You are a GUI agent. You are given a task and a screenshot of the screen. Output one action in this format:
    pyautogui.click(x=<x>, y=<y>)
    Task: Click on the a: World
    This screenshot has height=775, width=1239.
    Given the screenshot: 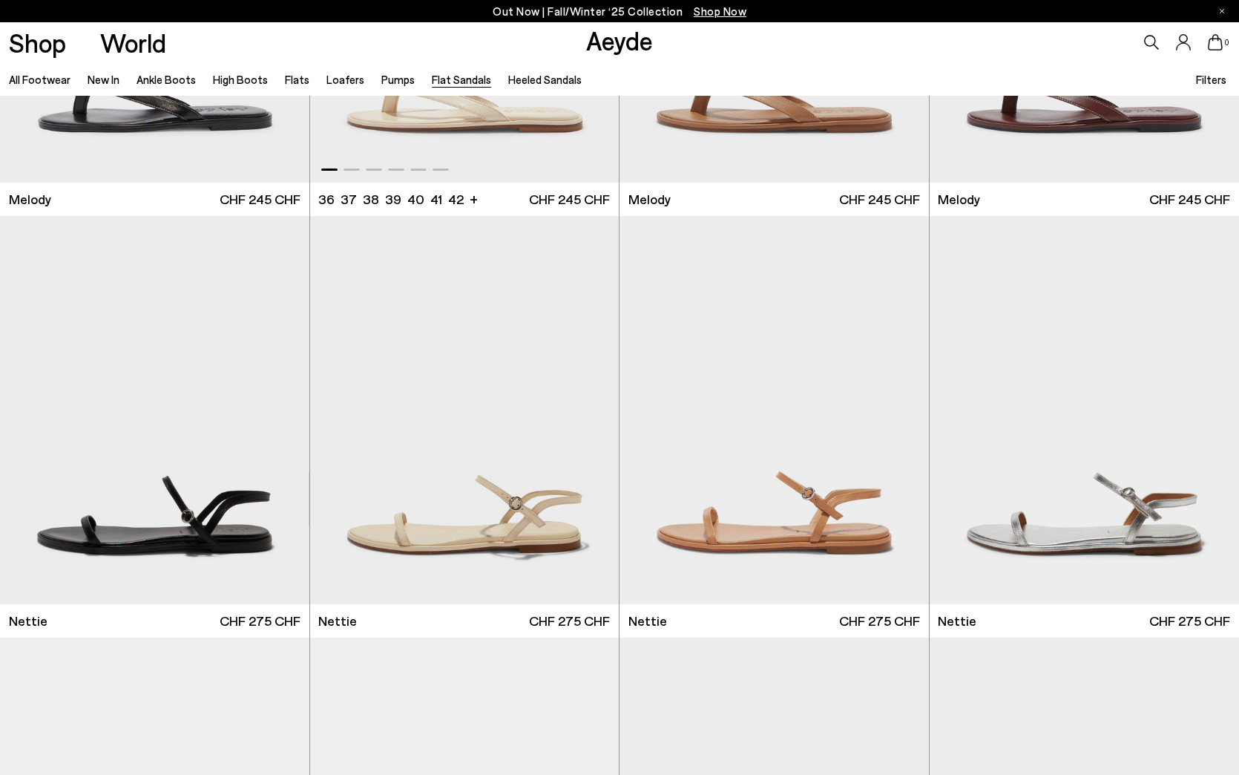 What is the action you would take?
    pyautogui.click(x=133, y=42)
    